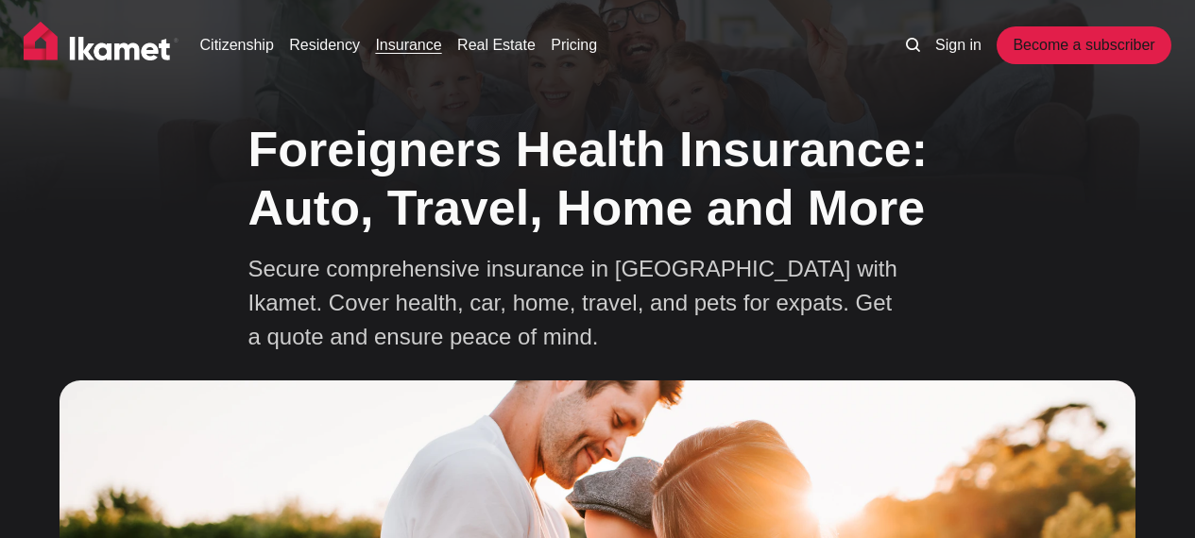 This screenshot has width=1195, height=538. What do you see at coordinates (598, 178) in the screenshot?
I see `h1: Foreigners Health Insurance: Auto, Travel, Home and More` at bounding box center [598, 178].